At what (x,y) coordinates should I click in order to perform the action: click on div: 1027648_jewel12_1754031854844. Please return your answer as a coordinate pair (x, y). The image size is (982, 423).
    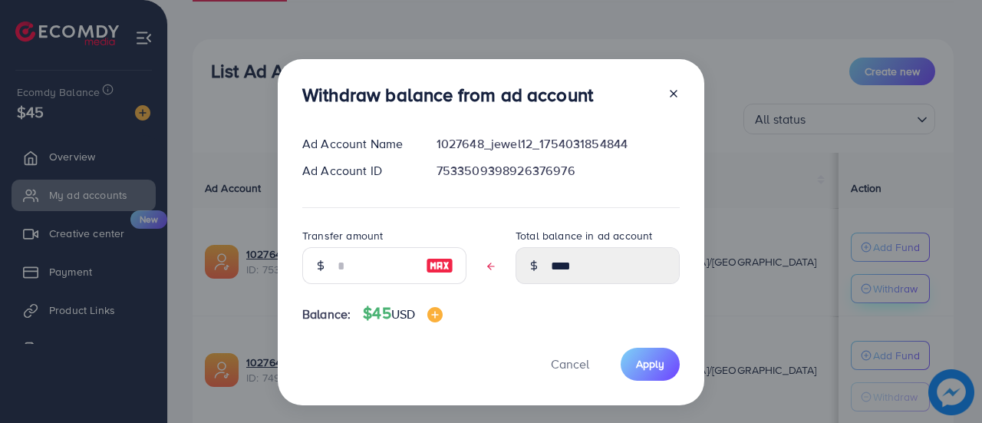
    Looking at the image, I should click on (558, 143).